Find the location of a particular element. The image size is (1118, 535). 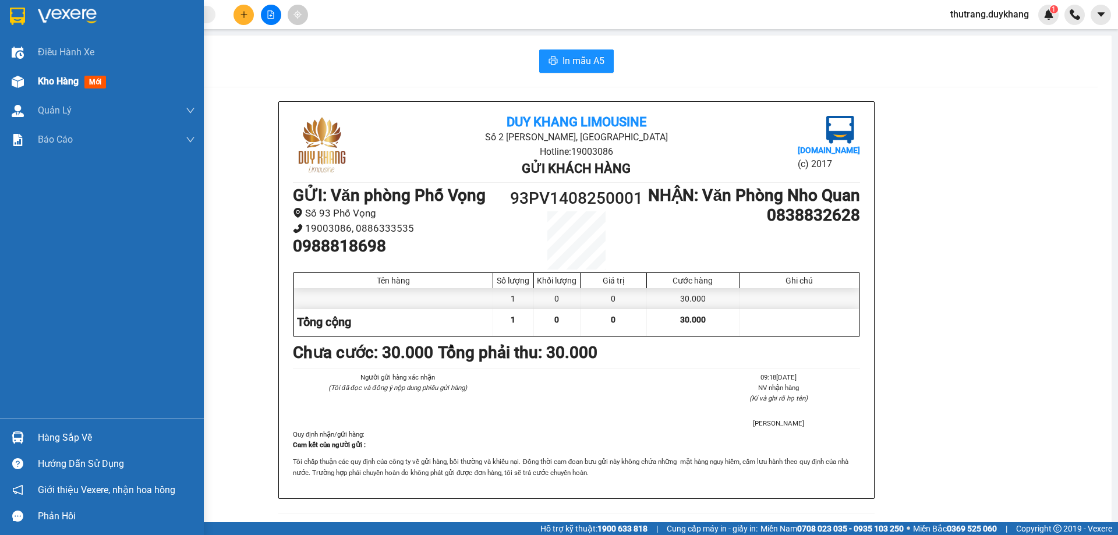

span: Kho hàng is located at coordinates (58, 81).